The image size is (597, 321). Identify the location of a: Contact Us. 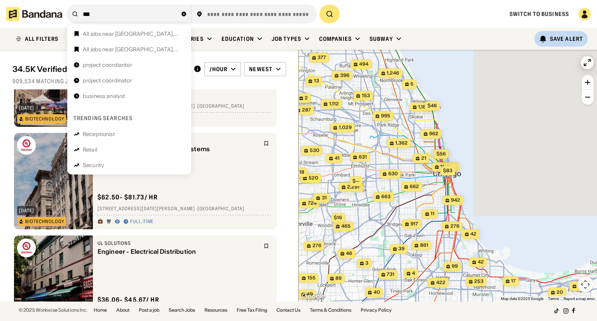
(288, 310).